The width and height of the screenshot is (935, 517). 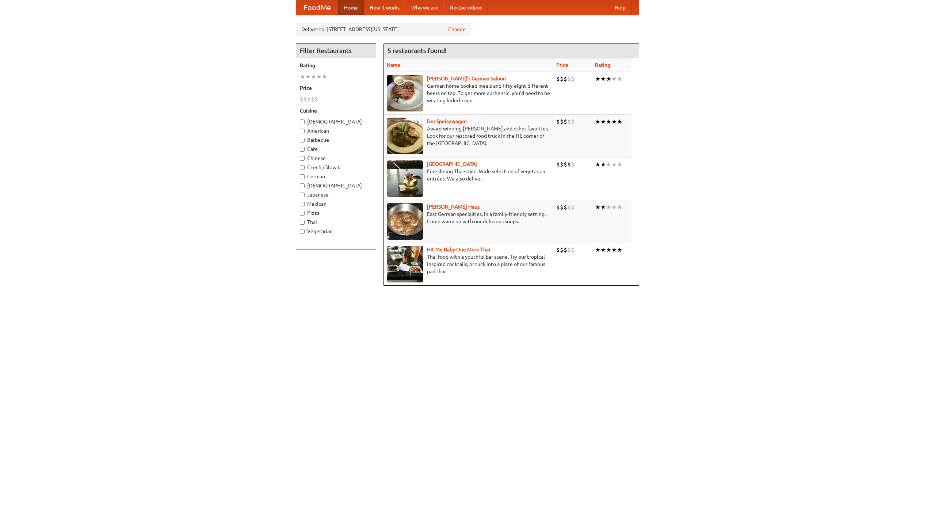 I want to click on p: Thai food with a youthful bar scene. Try our tropical inspired cocktails, or tuck into a plate of..., so click(x=469, y=264).